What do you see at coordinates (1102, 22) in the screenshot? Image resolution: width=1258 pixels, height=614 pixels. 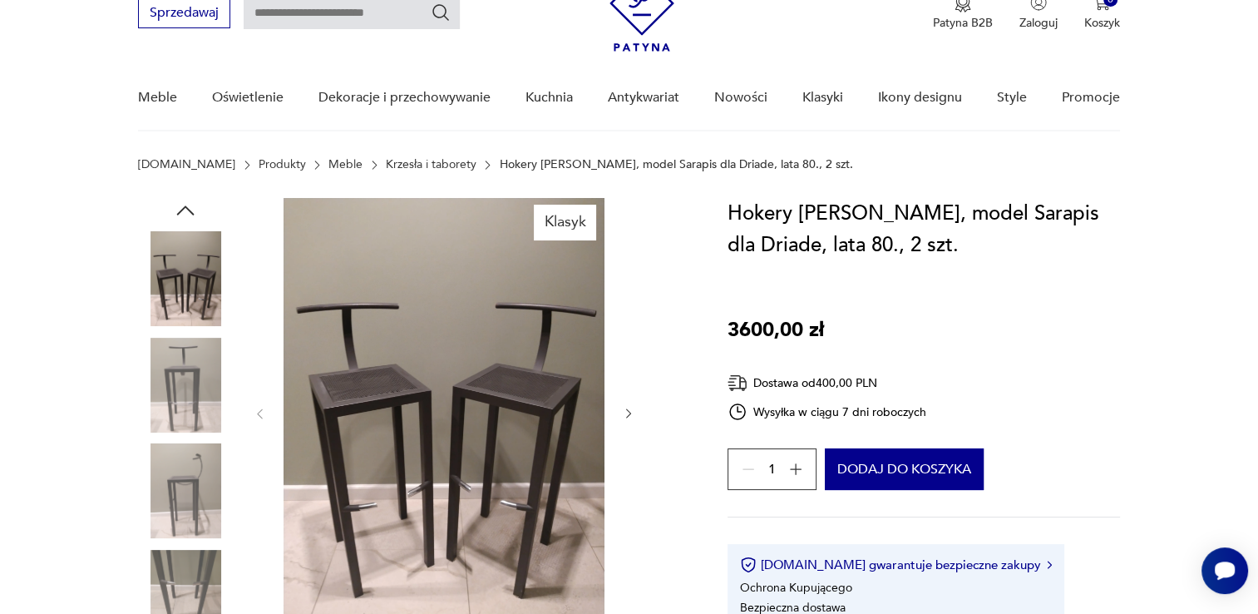 I see `p: Koszyk` at bounding box center [1102, 22].